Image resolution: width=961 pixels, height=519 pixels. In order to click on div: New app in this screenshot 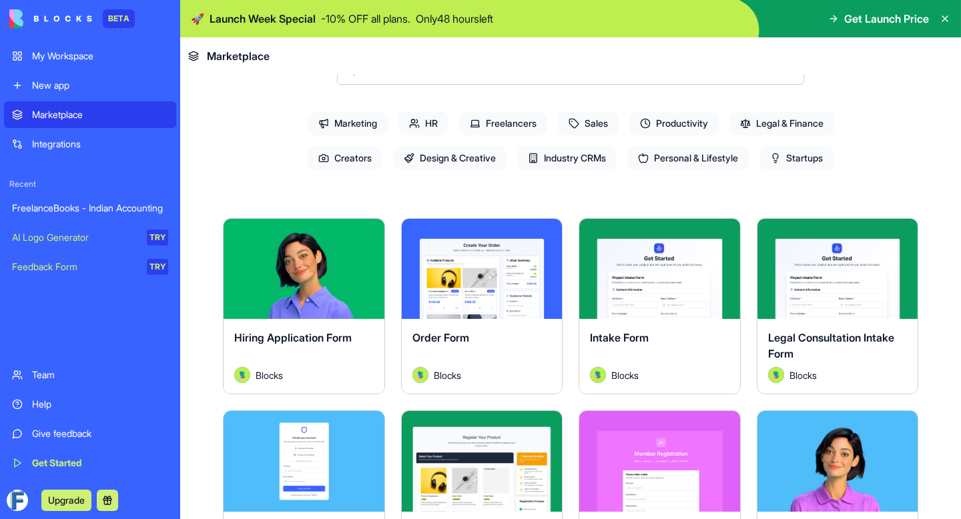, I will do `click(100, 85)`.